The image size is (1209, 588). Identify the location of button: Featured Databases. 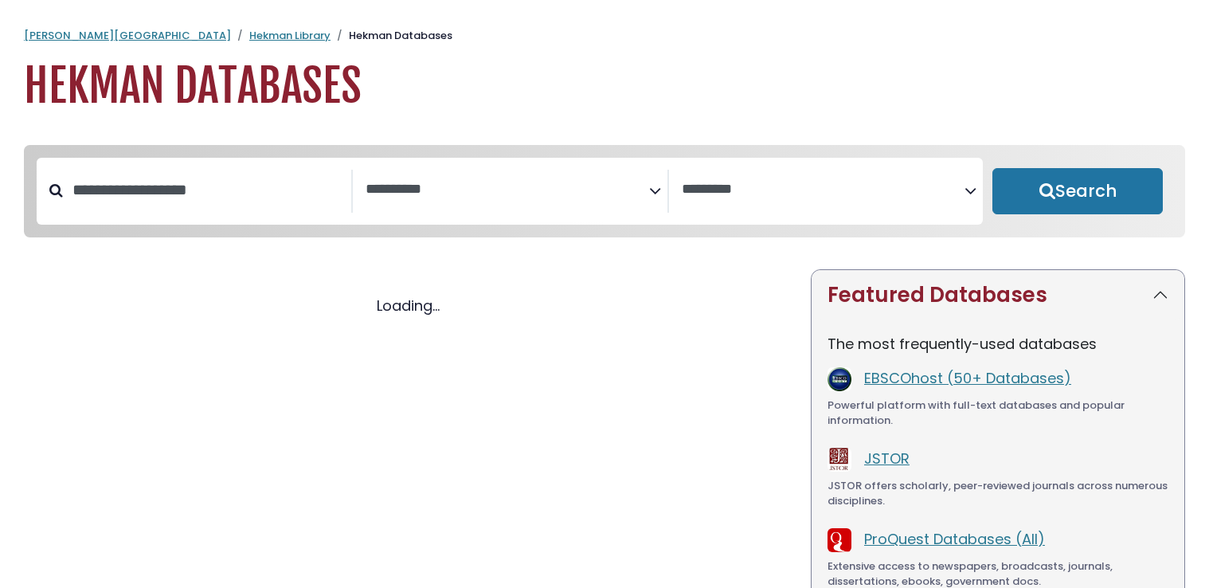
(998, 295).